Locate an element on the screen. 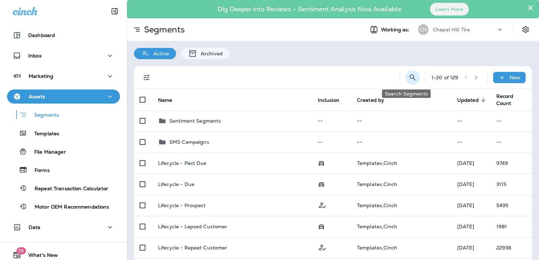  button: Repeat Transaction Calculator is located at coordinates (63, 188).